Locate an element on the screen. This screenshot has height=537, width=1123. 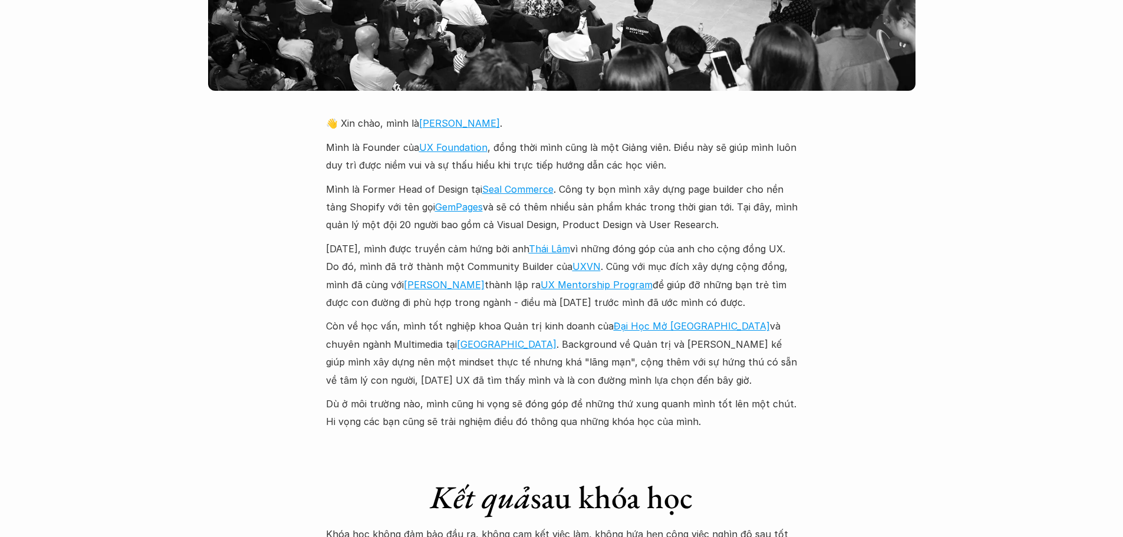
a: UXVN is located at coordinates (587, 266).